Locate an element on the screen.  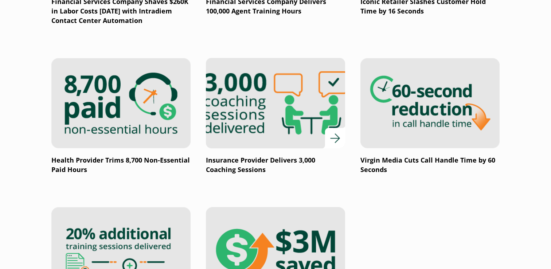
p: Virgin Media Cuts Call Handle Time by 60 Seconds is located at coordinates (430, 165).